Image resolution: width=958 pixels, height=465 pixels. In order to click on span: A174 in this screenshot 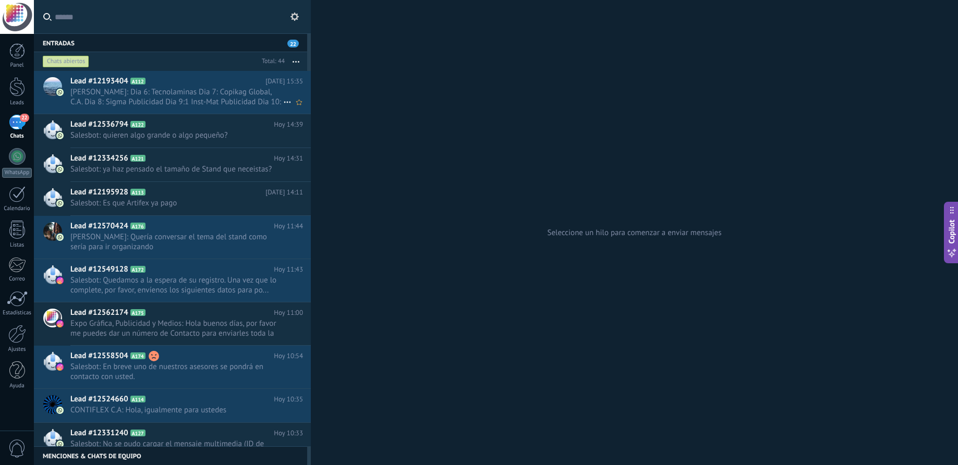, I will do `click(138, 356)`.